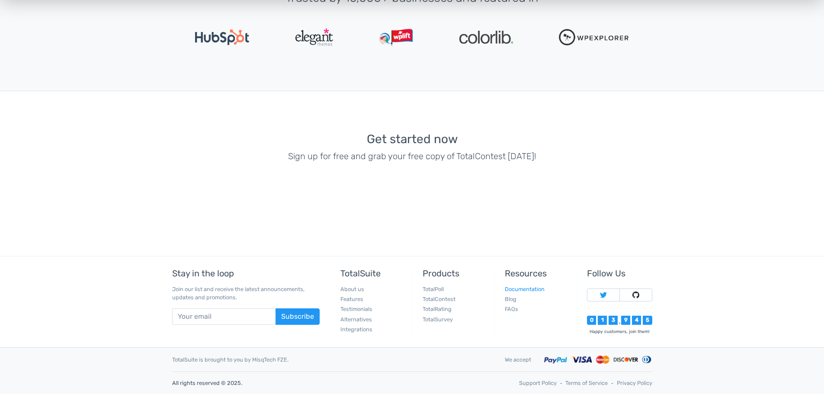 Image resolution: width=824 pixels, height=394 pixels. I want to click on a: Alternatives, so click(356, 319).